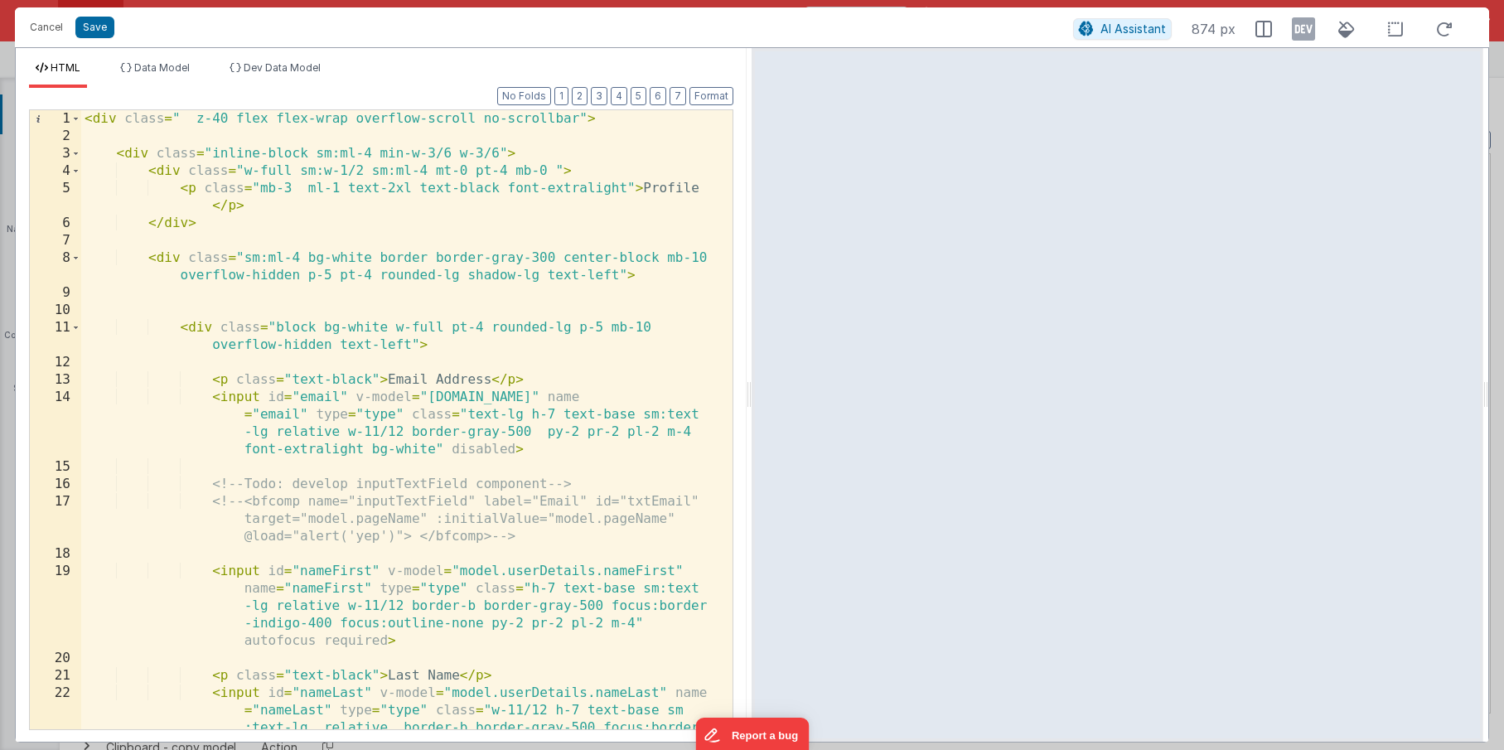 This screenshot has width=1504, height=750. I want to click on div: 2, so click(56, 136).